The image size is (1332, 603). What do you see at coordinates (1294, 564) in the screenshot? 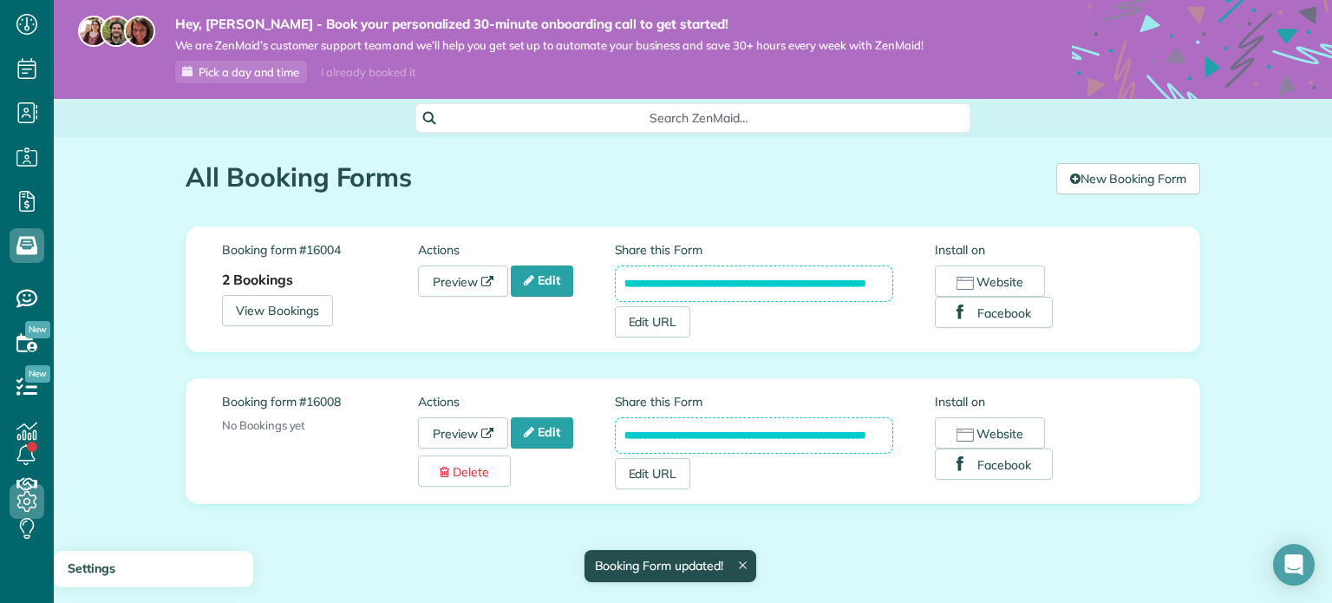
I see `div: Open Intercom Messenger` at bounding box center [1294, 564].